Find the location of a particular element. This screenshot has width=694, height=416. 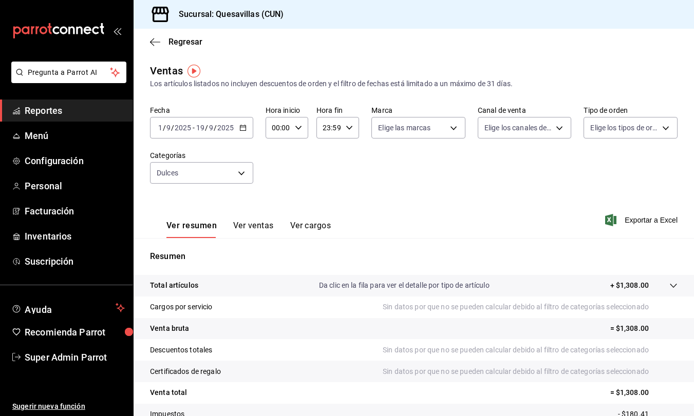

p: Total artículos is located at coordinates (174, 285).